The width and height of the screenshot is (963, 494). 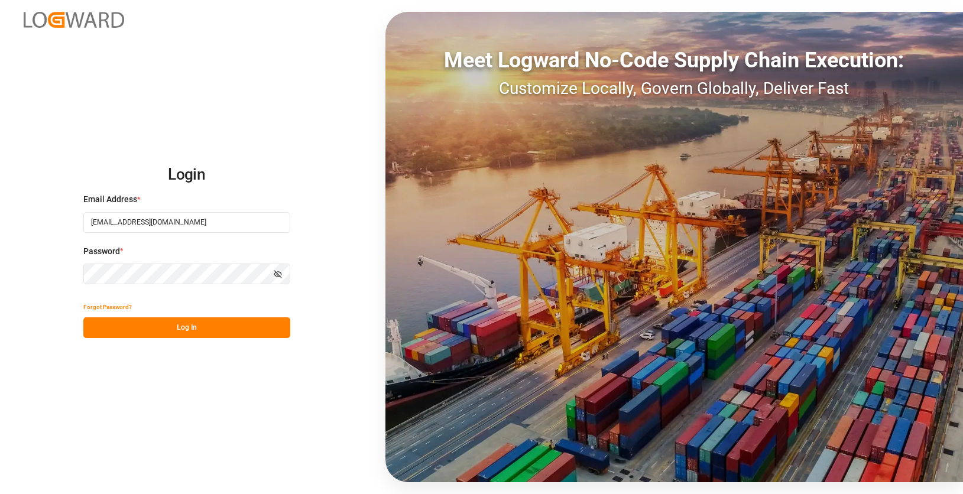 What do you see at coordinates (74, 20) in the screenshot?
I see `img: Logward_new_orange.png` at bounding box center [74, 20].